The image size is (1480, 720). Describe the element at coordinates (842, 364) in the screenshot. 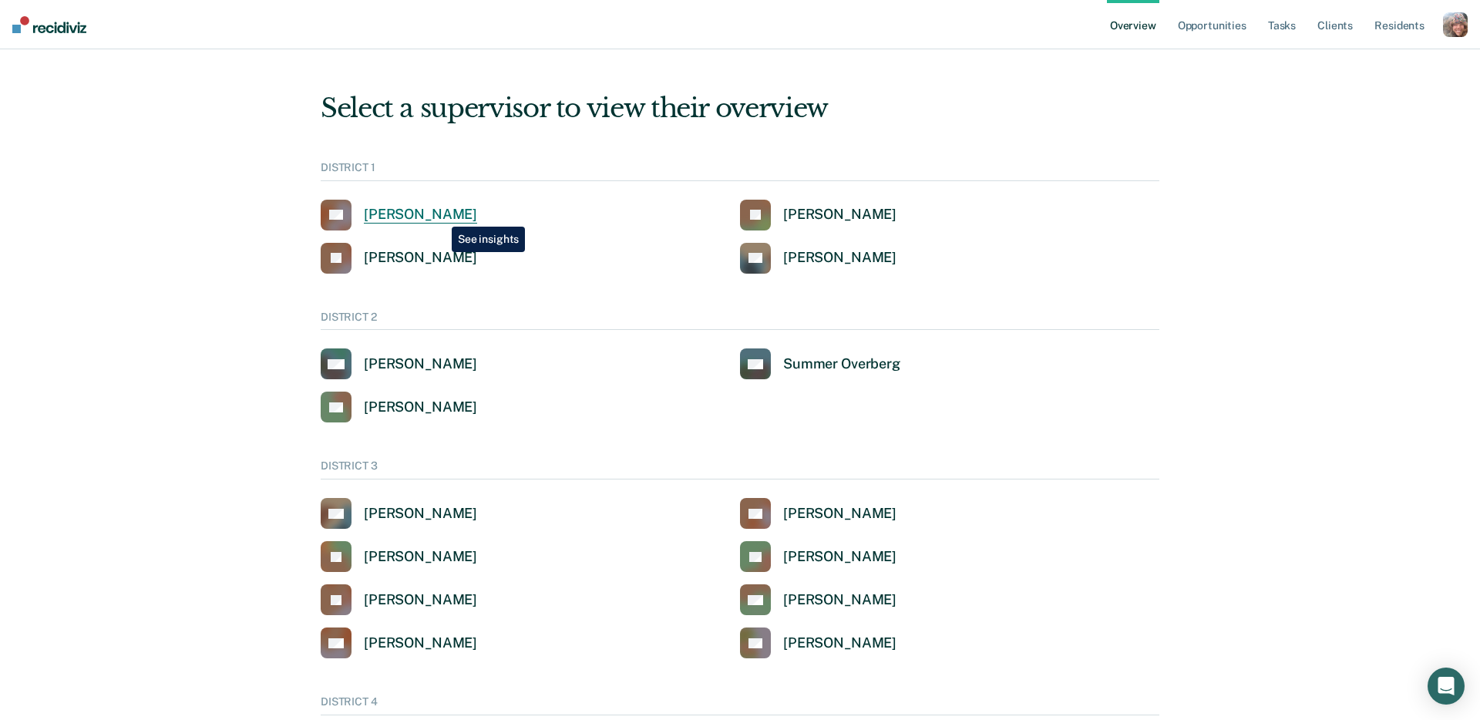

I see `div: Summer Overberg` at that location.